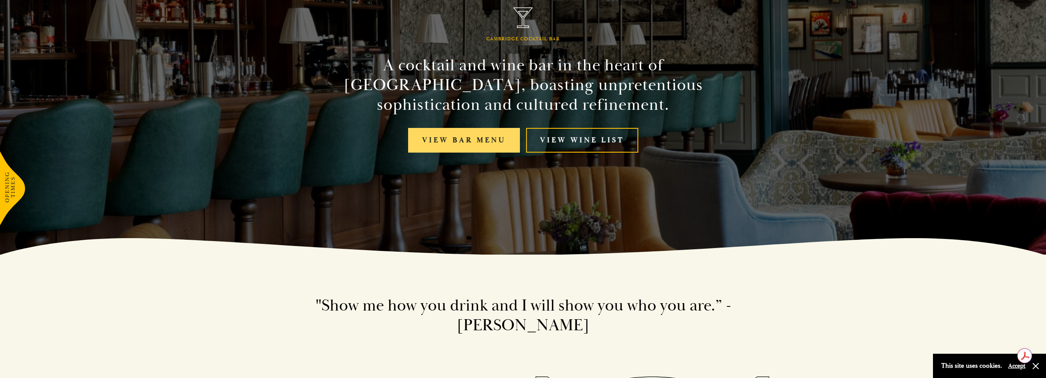 This screenshot has height=378, width=1046. Describe the element at coordinates (464, 140) in the screenshot. I see `a: View bar menu` at that location.